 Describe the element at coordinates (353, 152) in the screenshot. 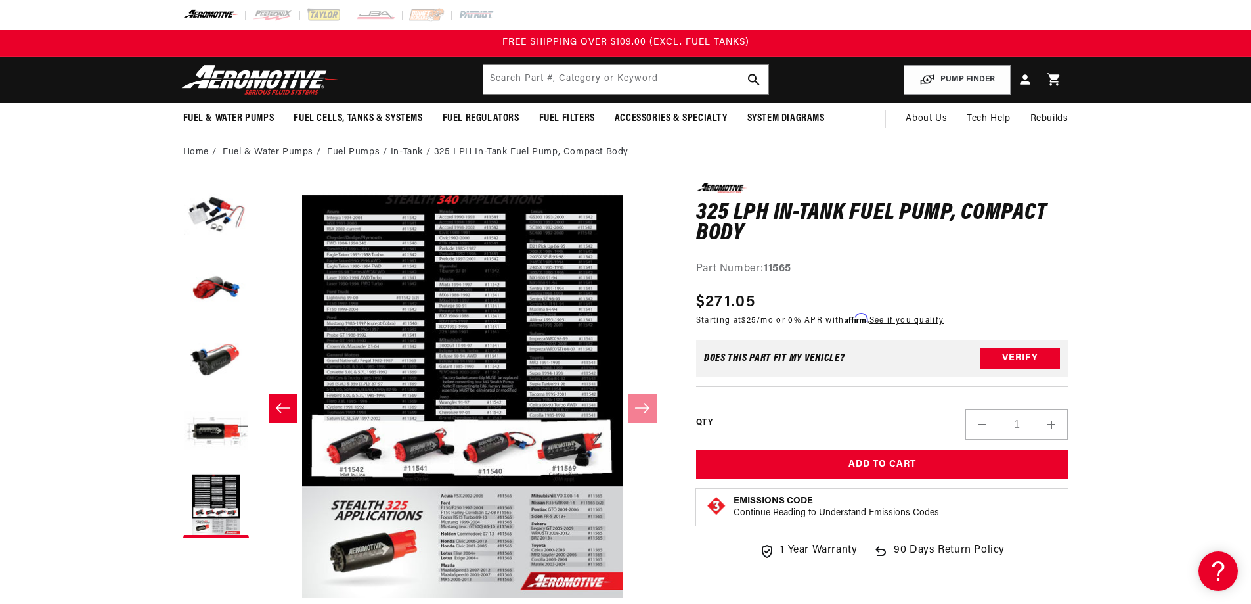

I see `a: Fuel Pumps` at that location.